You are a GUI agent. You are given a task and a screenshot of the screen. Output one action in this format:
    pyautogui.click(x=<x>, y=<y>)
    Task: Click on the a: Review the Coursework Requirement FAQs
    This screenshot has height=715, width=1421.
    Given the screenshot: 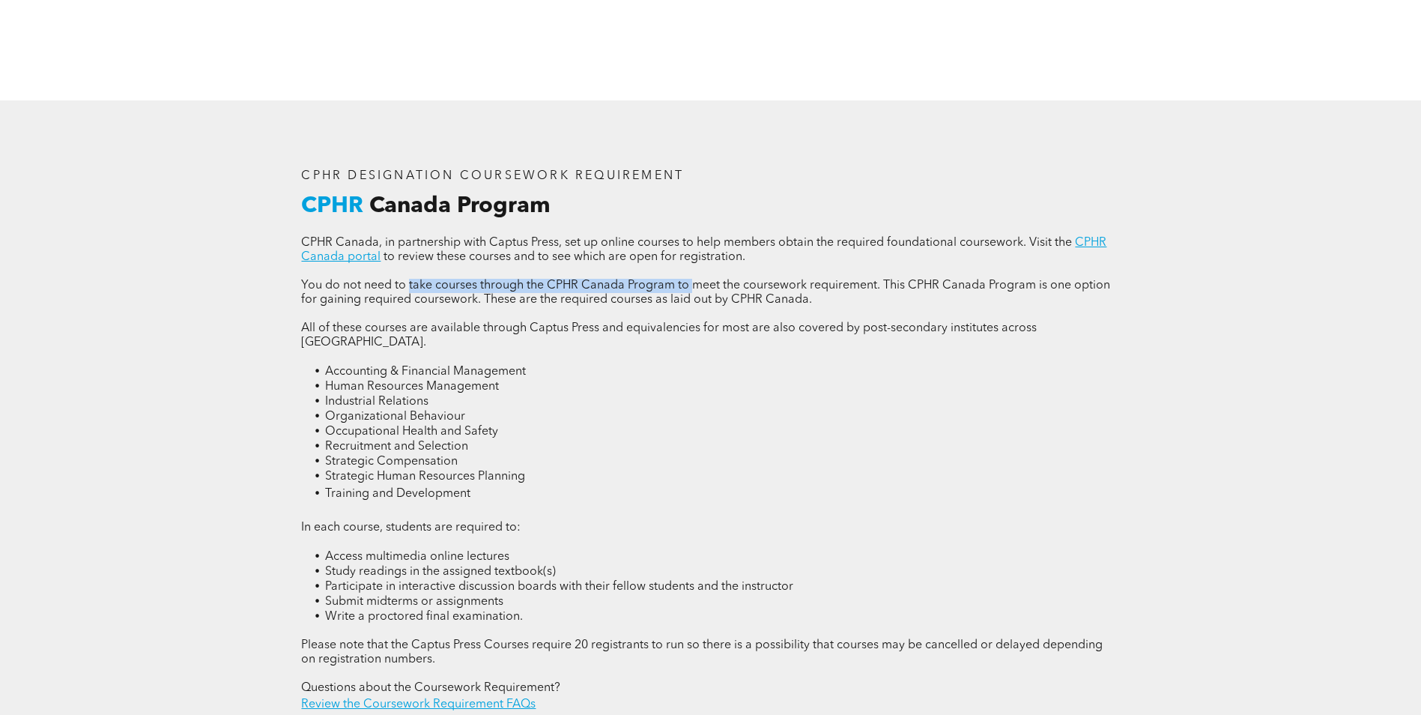 What is the action you would take?
    pyautogui.click(x=418, y=704)
    